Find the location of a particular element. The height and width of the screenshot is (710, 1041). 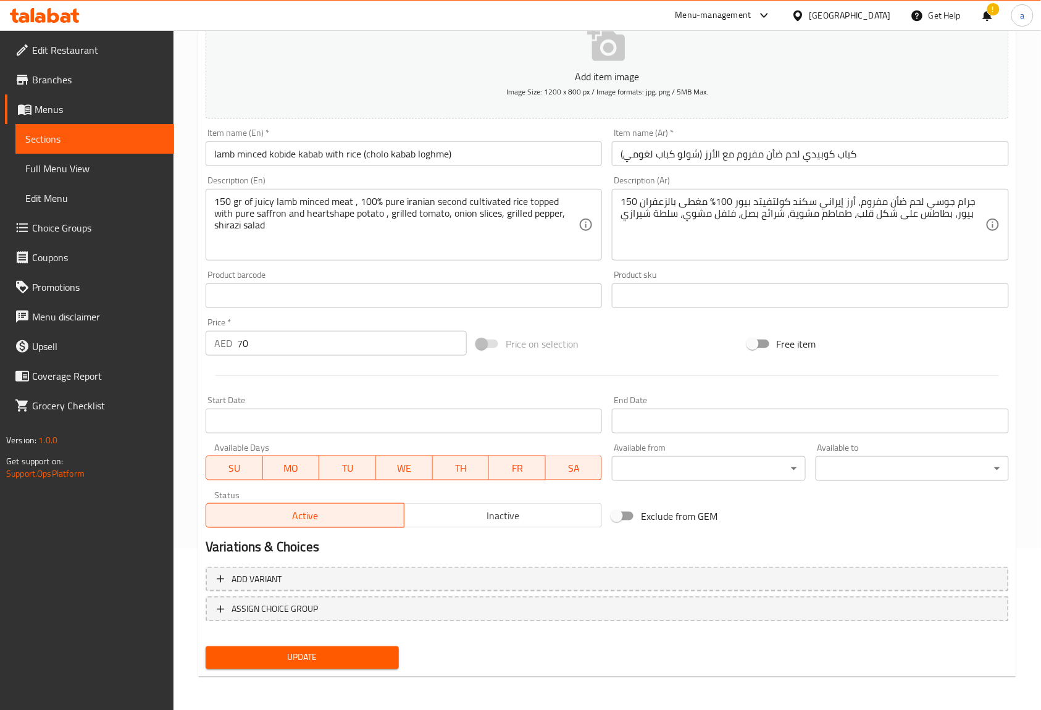

a: Coverage Report is located at coordinates (90, 376).